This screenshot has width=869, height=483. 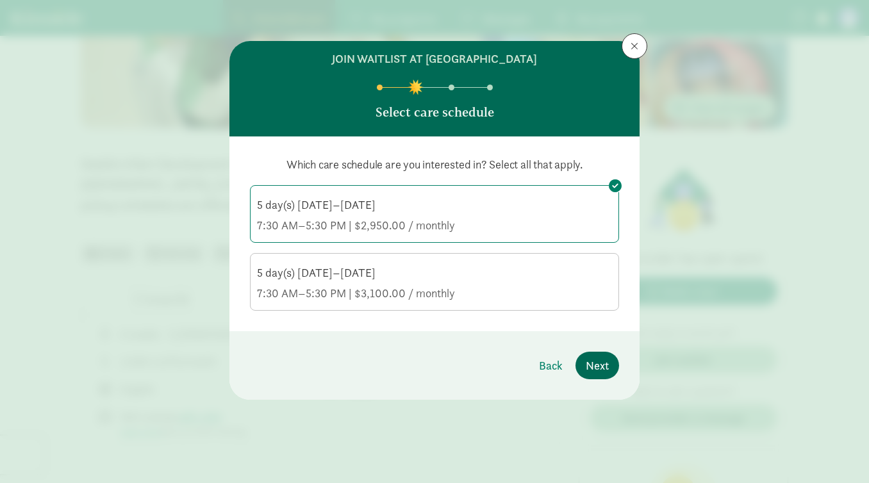 I want to click on p: Which care schedule are you interested in? Select all that apply., so click(x=435, y=165).